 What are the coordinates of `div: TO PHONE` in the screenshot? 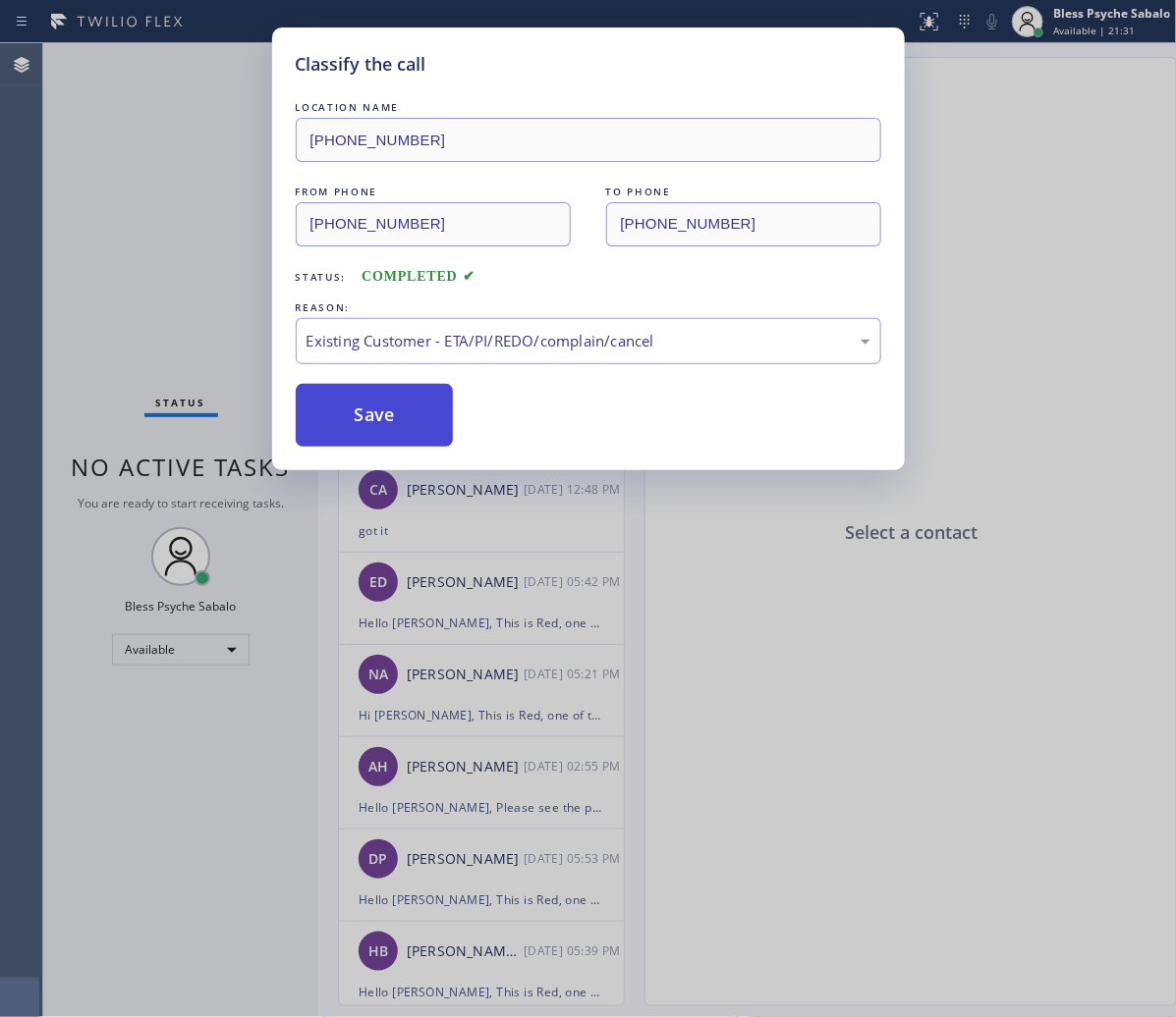 It's located at (744, 192).